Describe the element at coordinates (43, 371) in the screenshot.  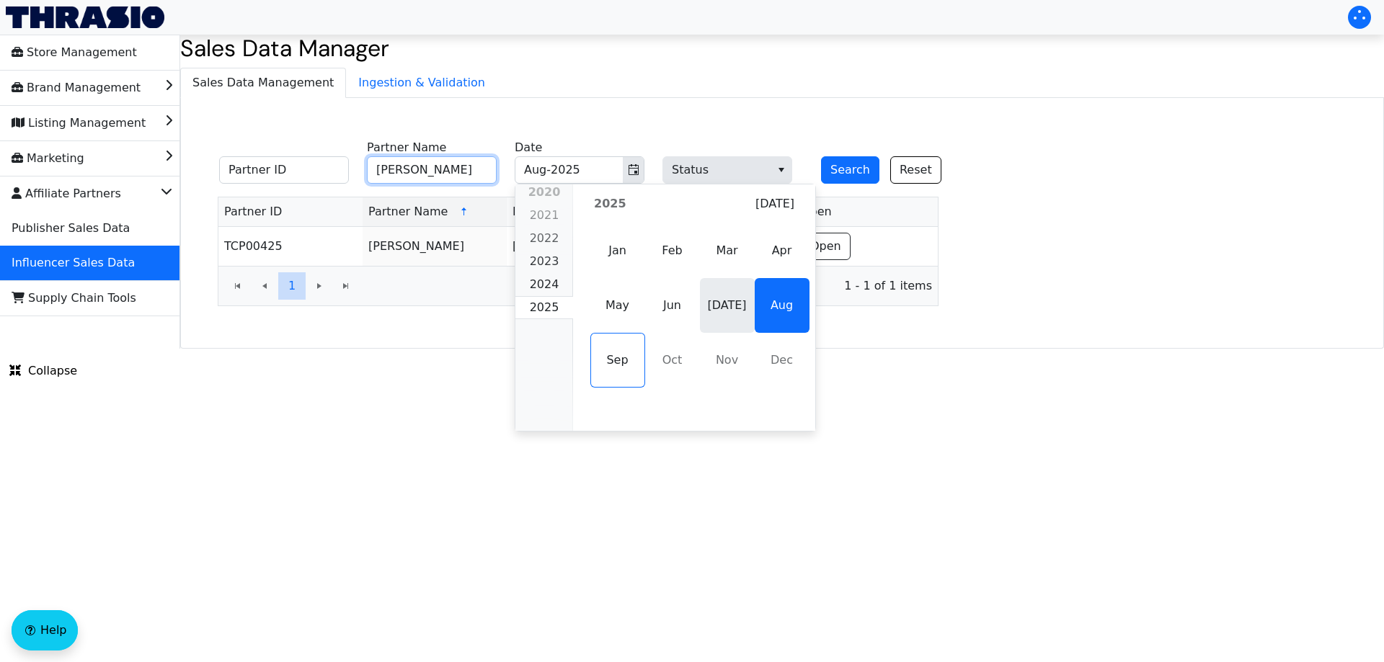
I see `span: Collapse` at that location.